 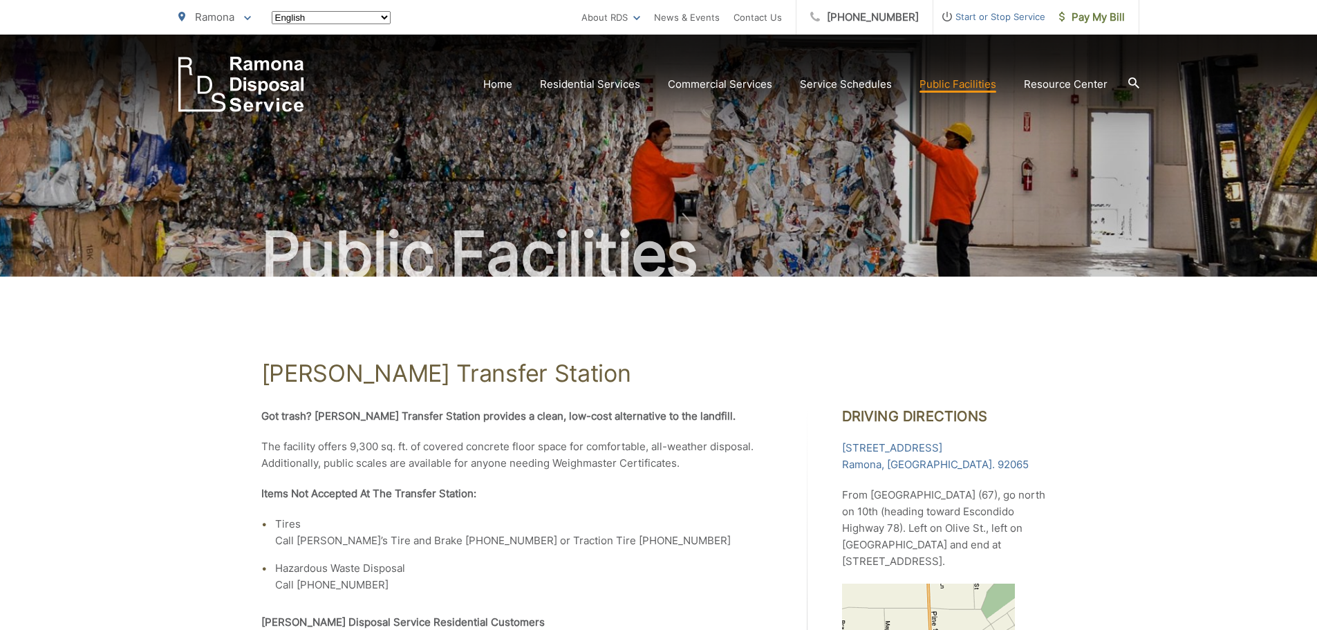 What do you see at coordinates (1065, 84) in the screenshot?
I see `a: Resource Center` at bounding box center [1065, 84].